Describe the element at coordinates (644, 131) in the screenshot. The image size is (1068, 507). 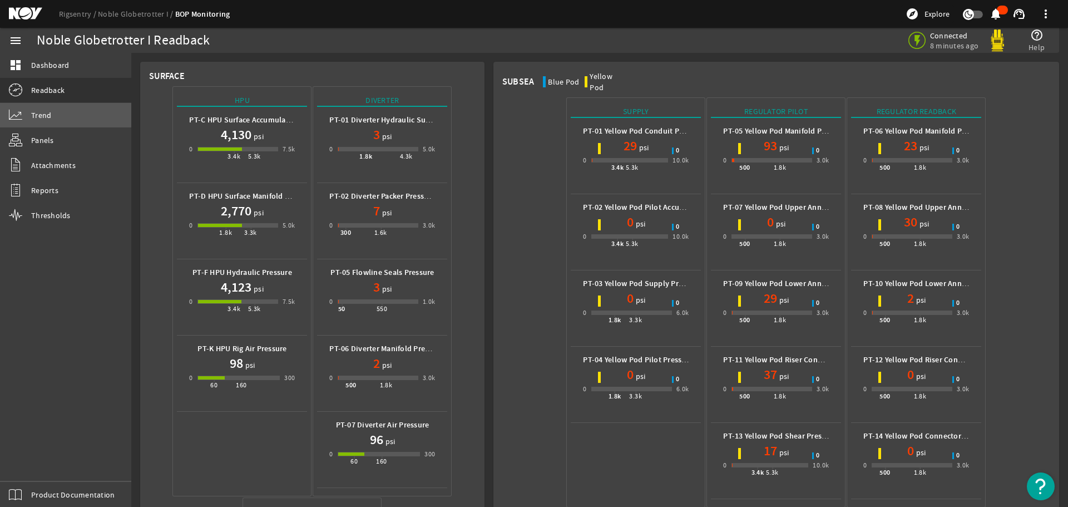
I see `b: PT-01 Yellow Pod Conduit Pressure` at that location.